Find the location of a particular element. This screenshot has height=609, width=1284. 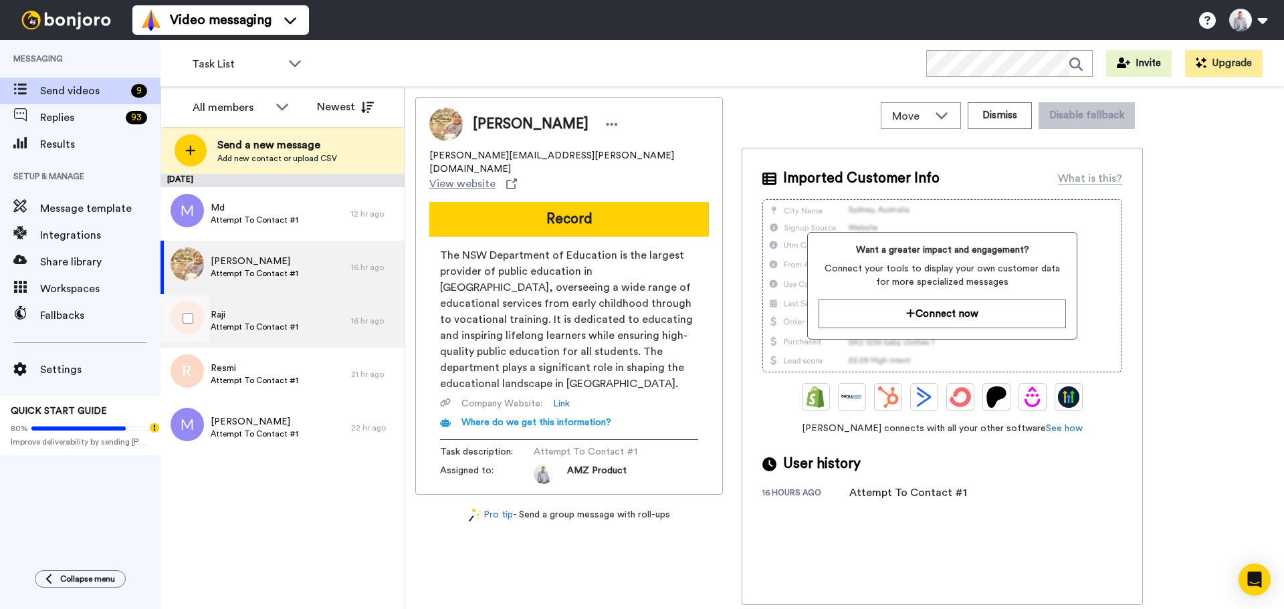

div: 9 is located at coordinates (139, 91).